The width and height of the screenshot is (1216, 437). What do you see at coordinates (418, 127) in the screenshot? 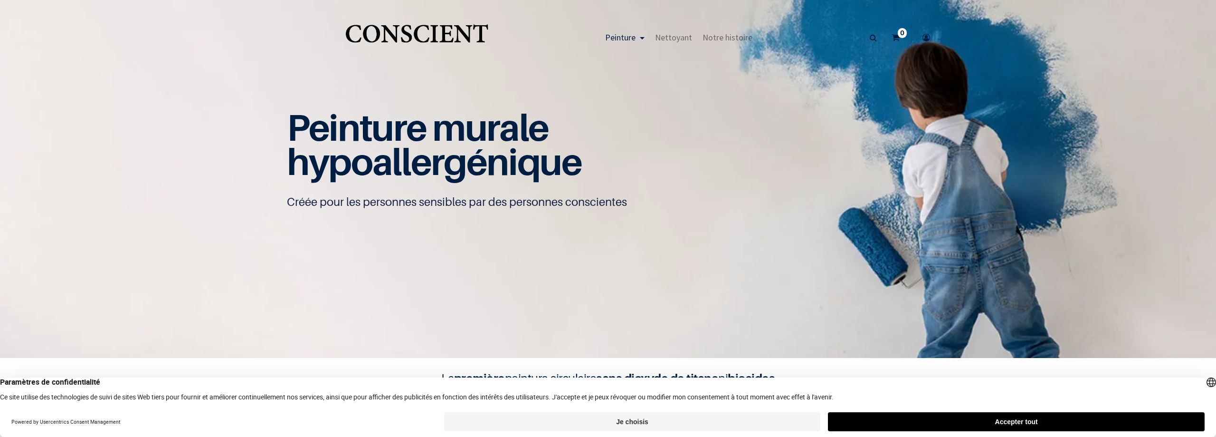
I see `span: Peinture murale` at bounding box center [418, 127].